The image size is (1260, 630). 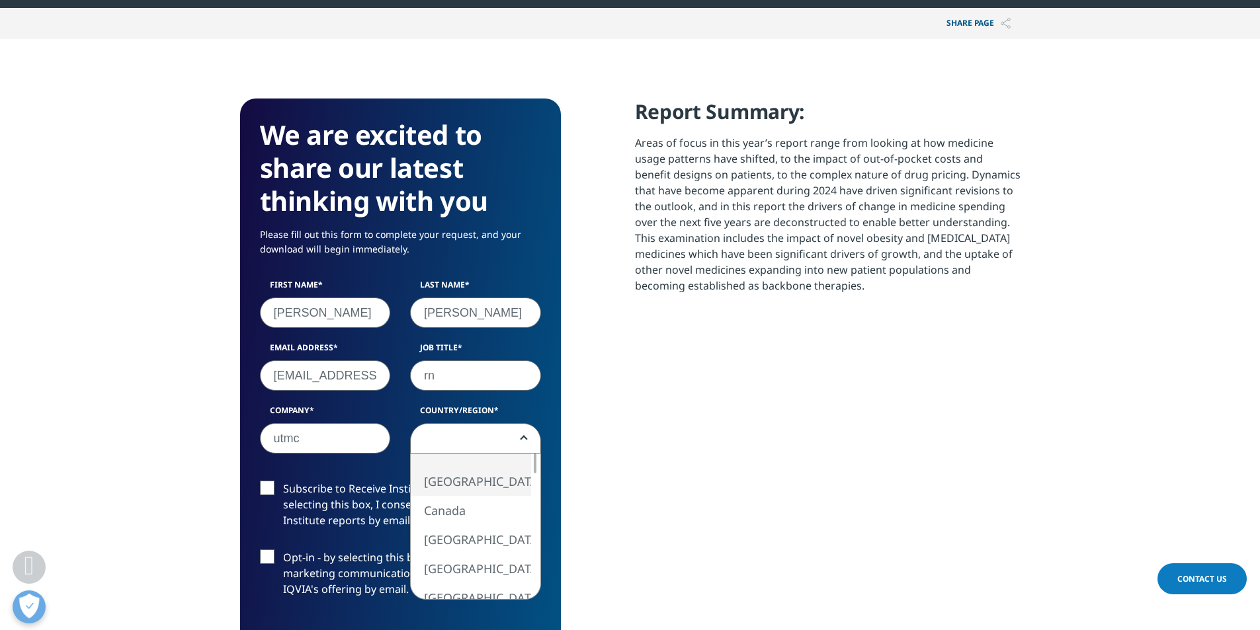 I want to click on h3: We are excited to share our latest thinking with you, so click(x=400, y=168).